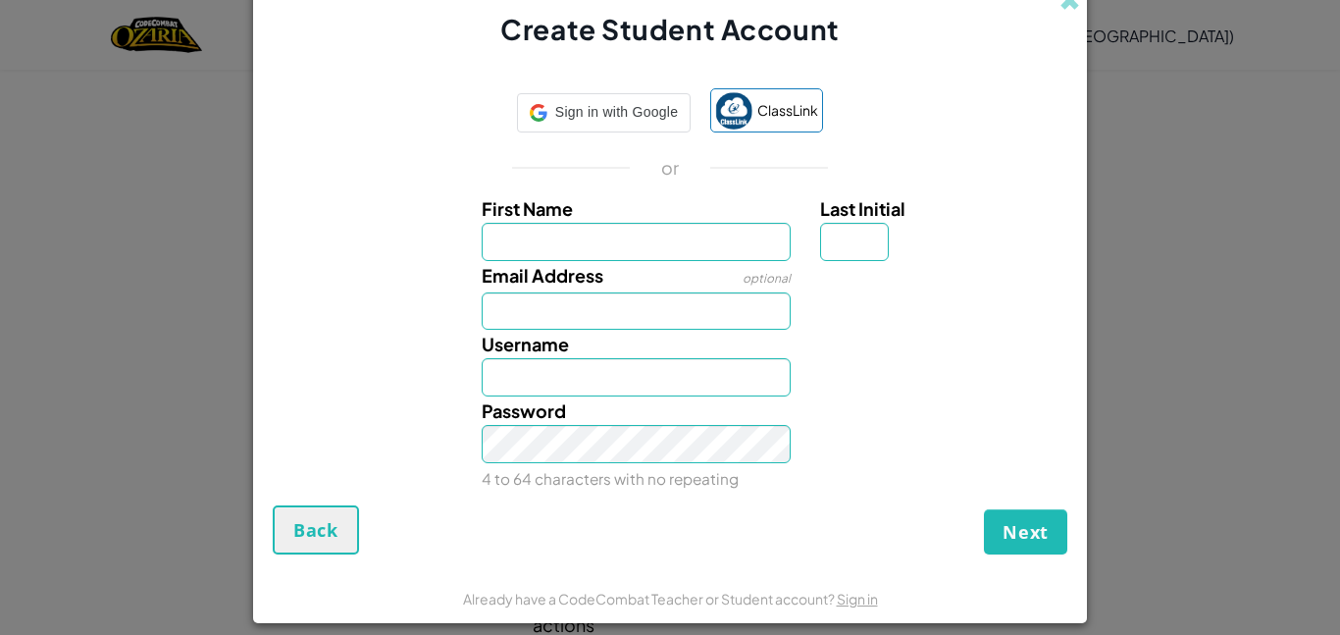 The height and width of the screenshot is (635, 1340). What do you see at coordinates (766, 278) in the screenshot?
I see `span: optional` at bounding box center [766, 278].